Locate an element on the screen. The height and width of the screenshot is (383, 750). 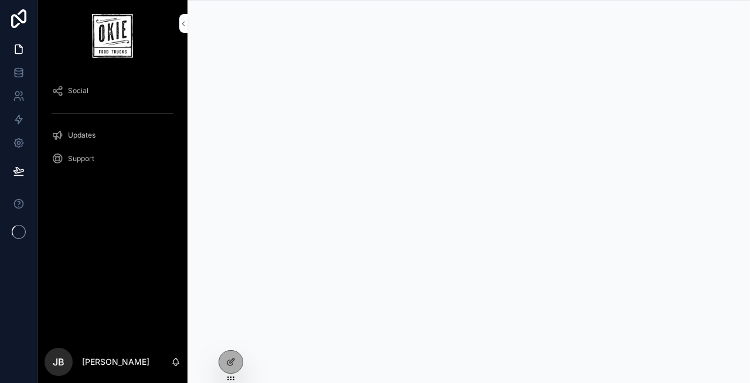
span: Social is located at coordinates (78, 91).